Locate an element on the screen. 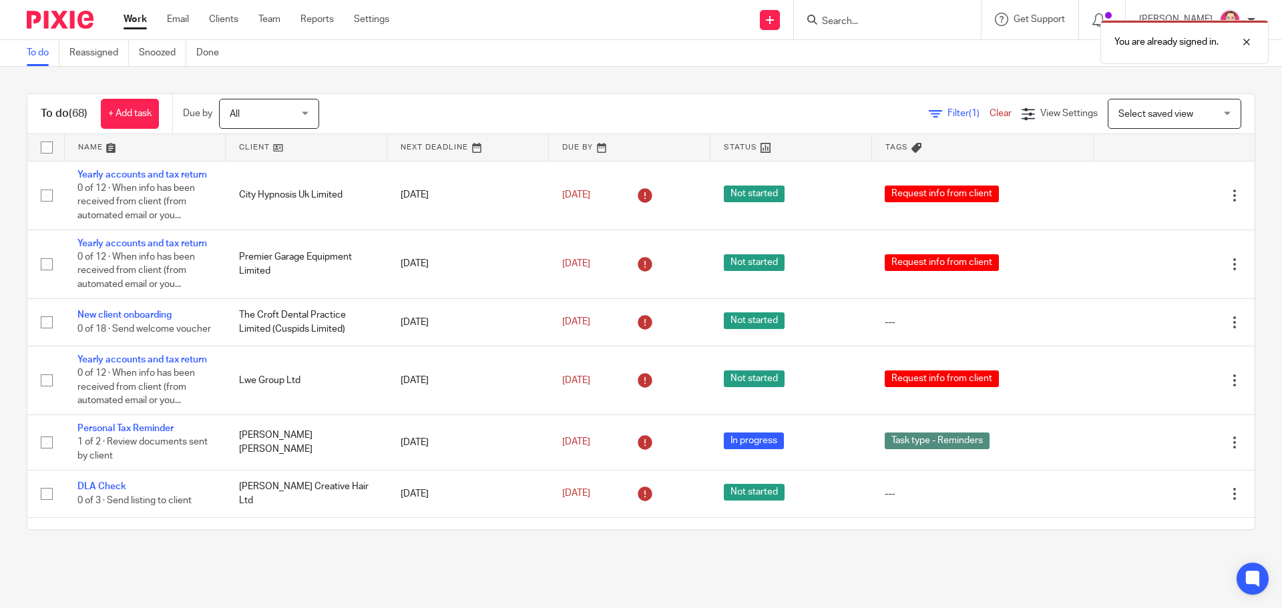 This screenshot has height=608, width=1282. a: Reassigned is located at coordinates (99, 53).